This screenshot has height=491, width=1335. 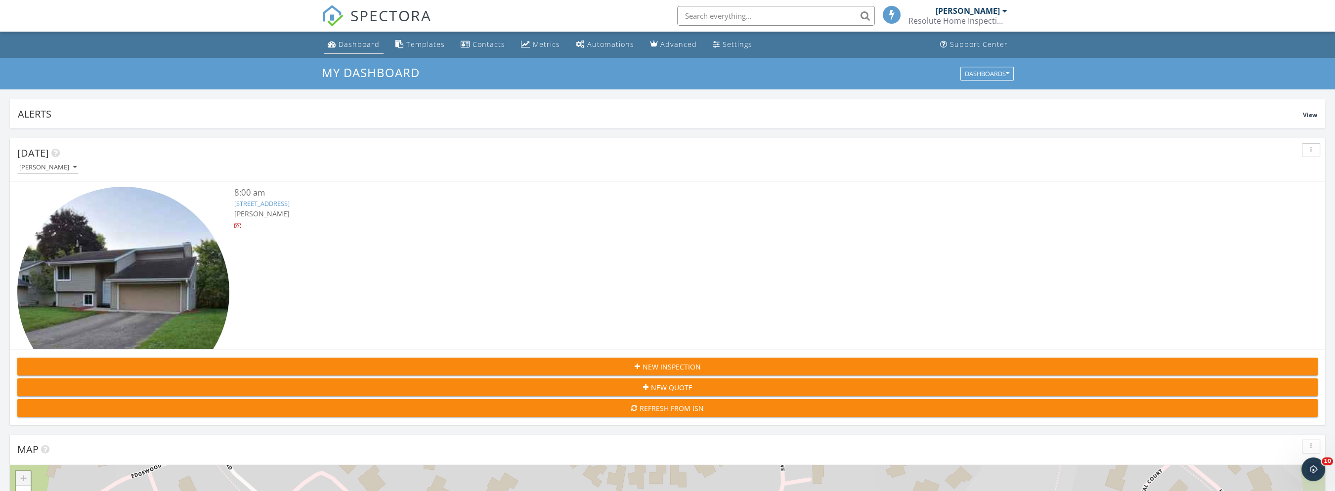 I want to click on div: Contacts, so click(x=489, y=44).